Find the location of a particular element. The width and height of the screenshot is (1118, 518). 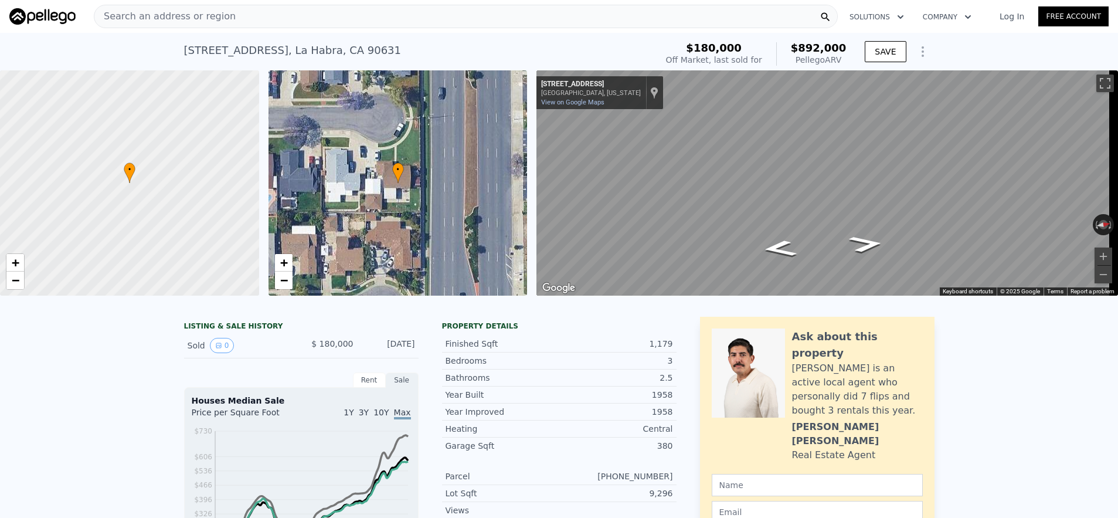

div: Central is located at coordinates (616, 429).